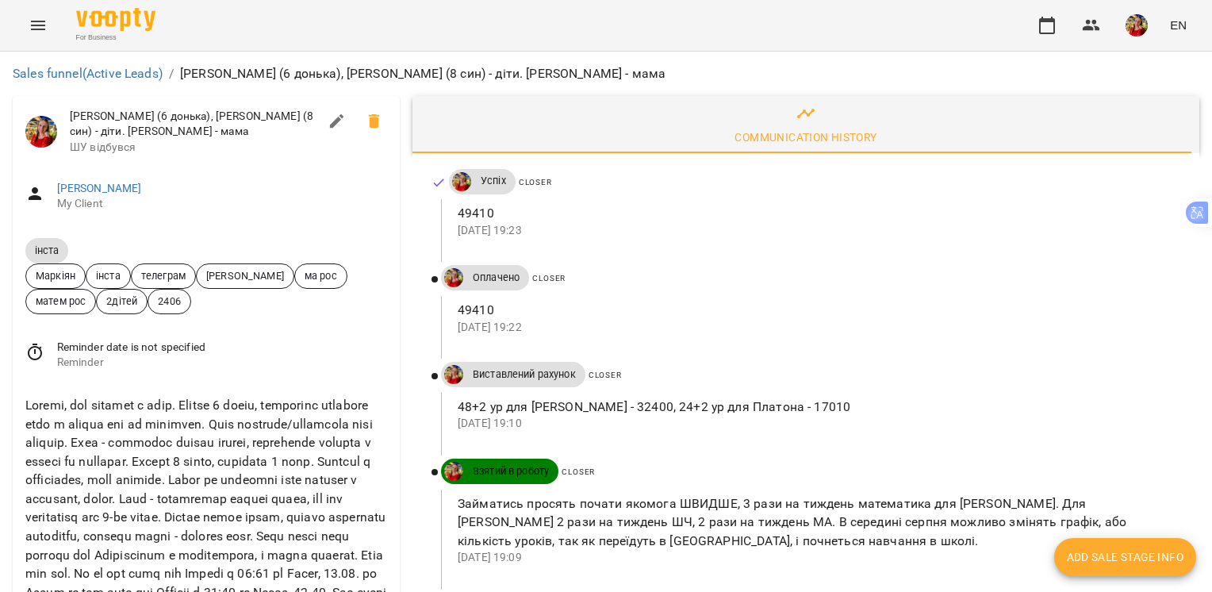  Describe the element at coordinates (1178, 25) in the screenshot. I see `span: EN` at that location.